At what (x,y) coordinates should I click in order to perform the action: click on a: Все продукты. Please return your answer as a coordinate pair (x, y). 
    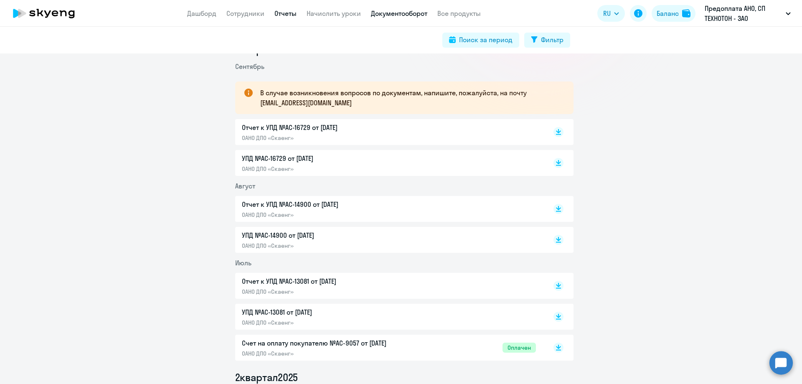
    Looking at the image, I should click on (459, 13).